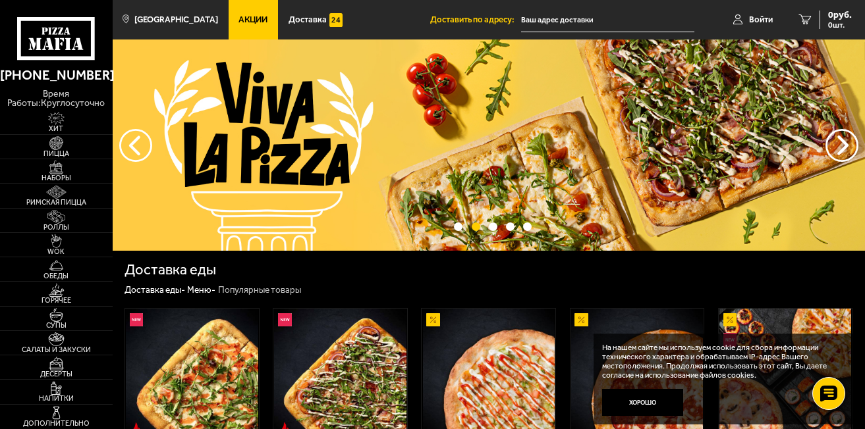 Image resolution: width=865 pixels, height=429 pixels. What do you see at coordinates (201, 290) in the screenshot?
I see `a: Меню-` at bounding box center [201, 290].